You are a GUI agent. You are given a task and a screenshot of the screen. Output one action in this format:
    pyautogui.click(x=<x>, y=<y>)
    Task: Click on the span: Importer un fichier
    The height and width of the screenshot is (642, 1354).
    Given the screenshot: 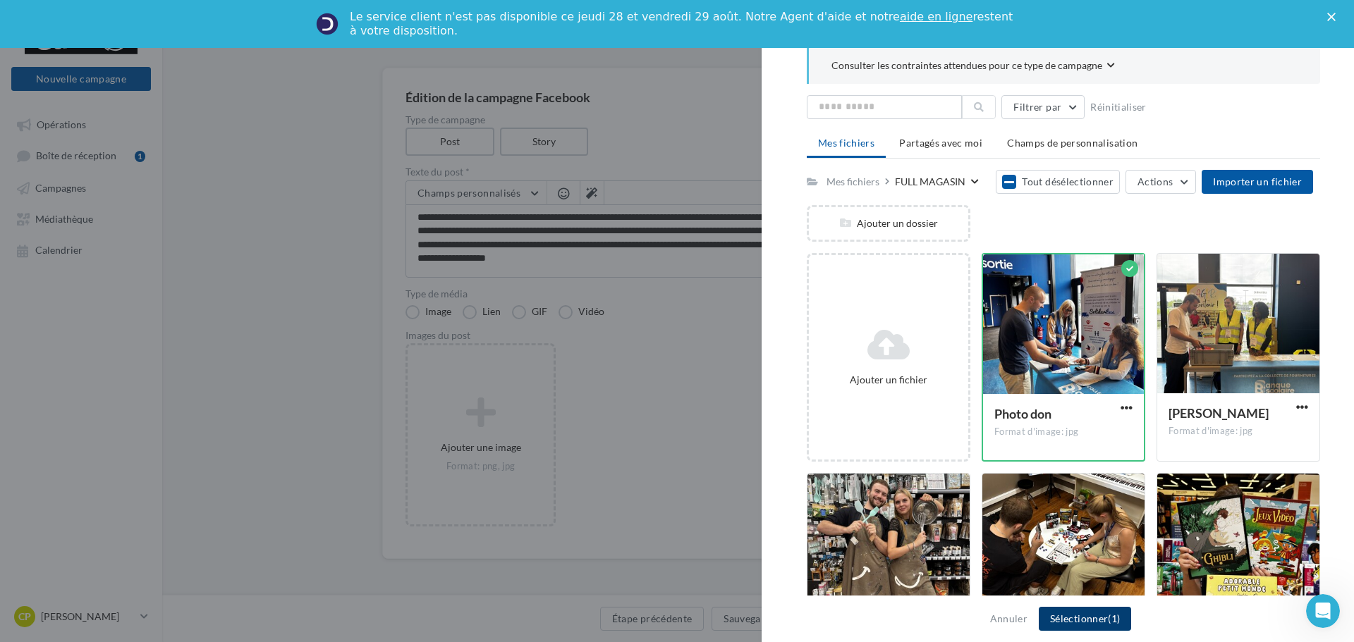 What is the action you would take?
    pyautogui.click(x=1257, y=181)
    